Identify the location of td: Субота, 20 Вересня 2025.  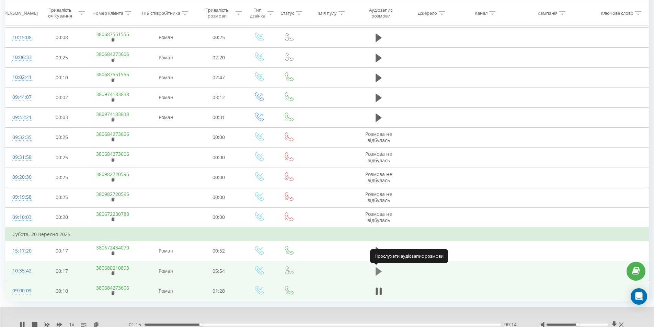
(327, 234).